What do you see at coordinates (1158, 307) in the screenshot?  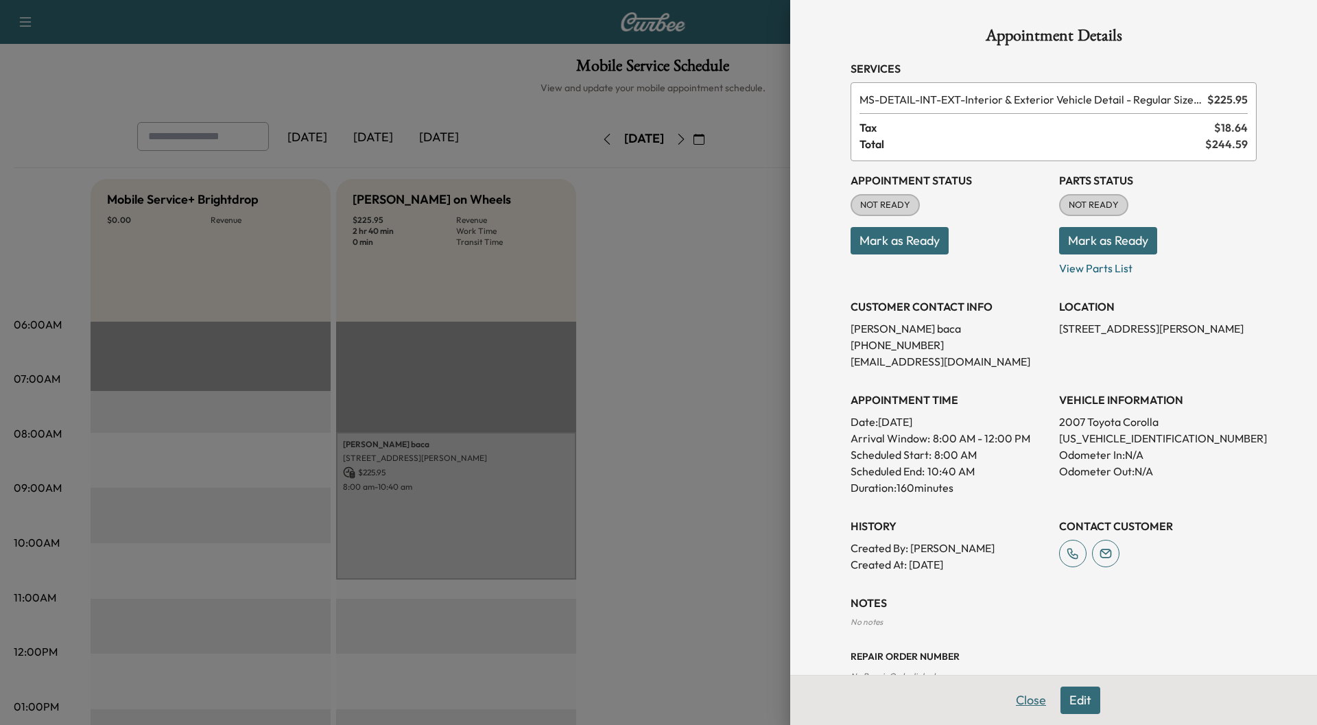 I see `h3: LOCATION` at bounding box center [1158, 307].